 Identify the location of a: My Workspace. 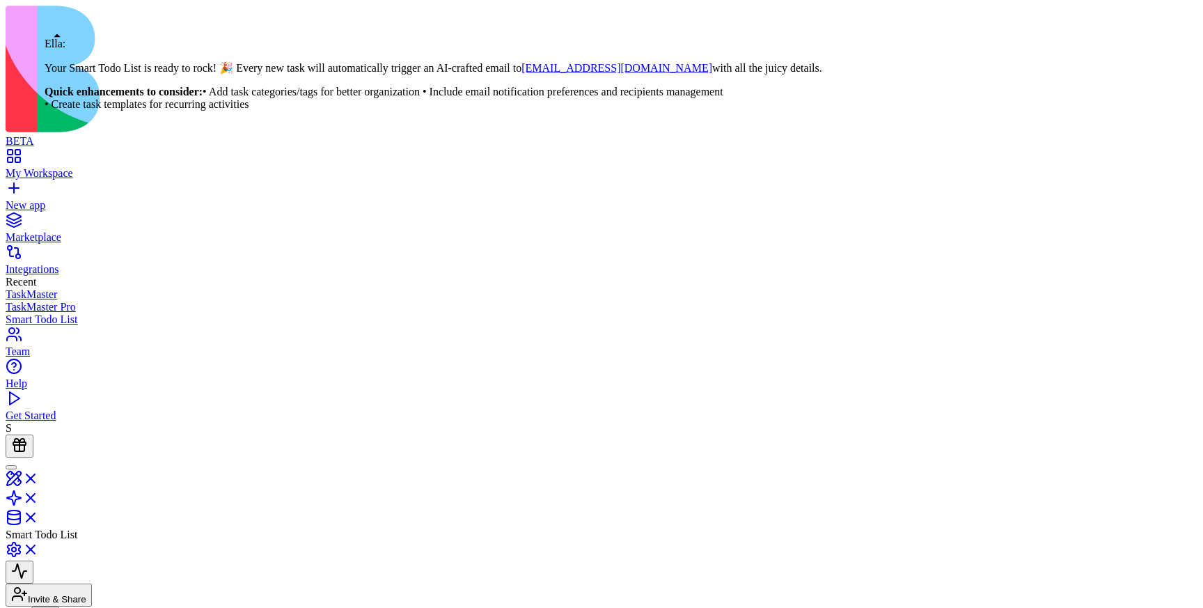
(602, 167).